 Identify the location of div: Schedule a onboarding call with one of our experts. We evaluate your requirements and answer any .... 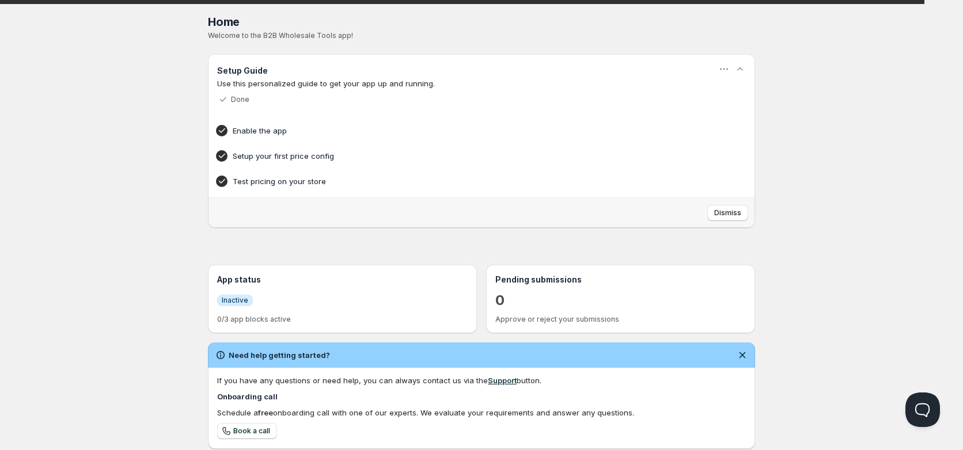
(482, 413).